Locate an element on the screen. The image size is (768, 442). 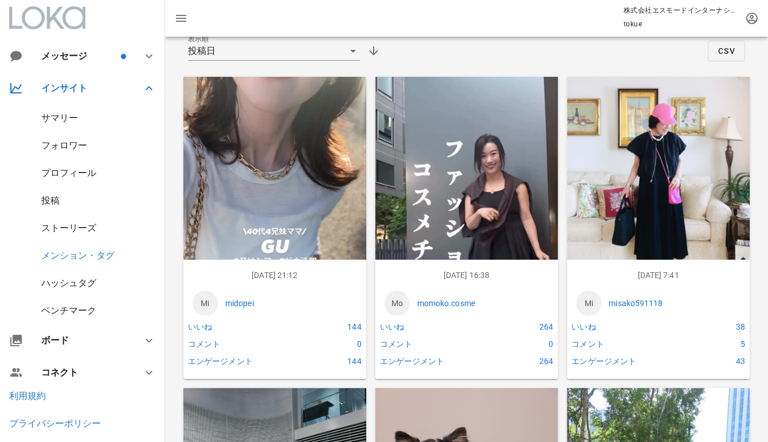
a: フォロワー is located at coordinates (64, 145).